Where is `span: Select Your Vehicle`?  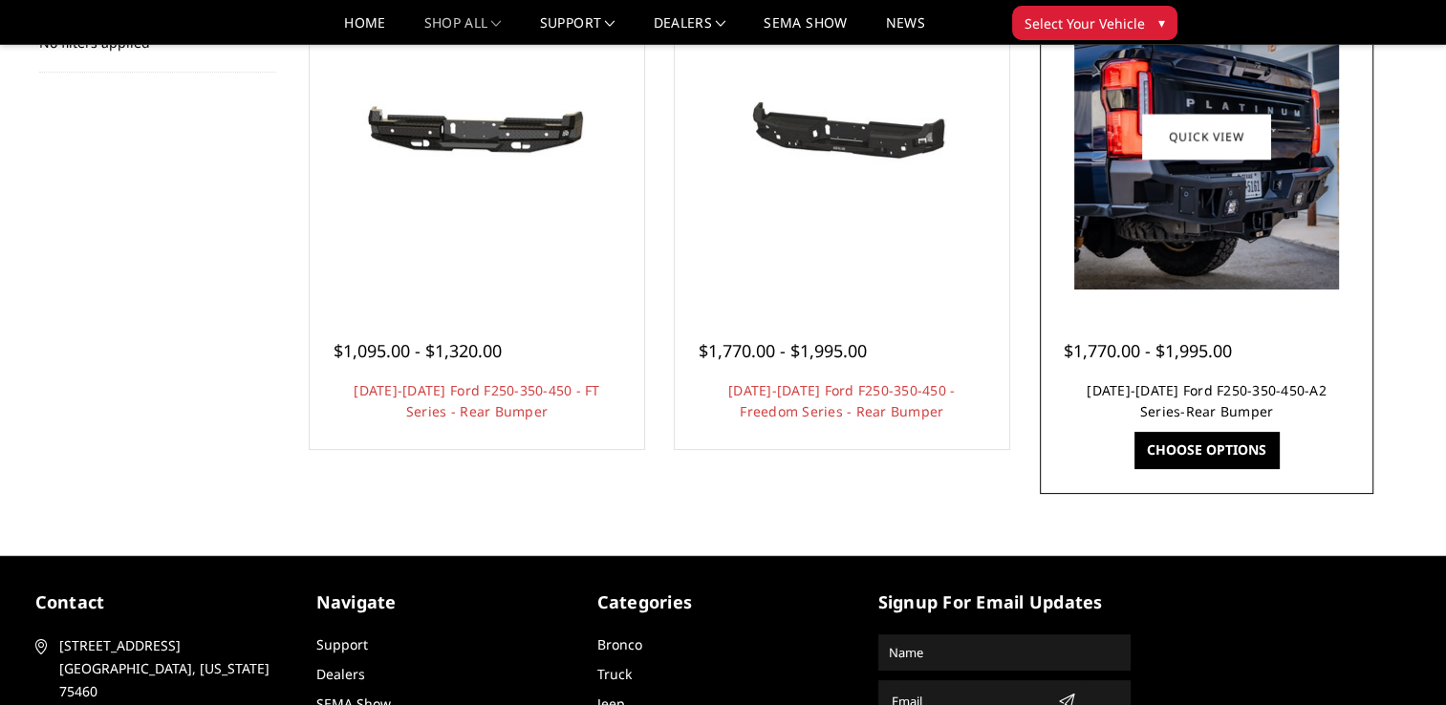 span: Select Your Vehicle is located at coordinates (1085, 23).